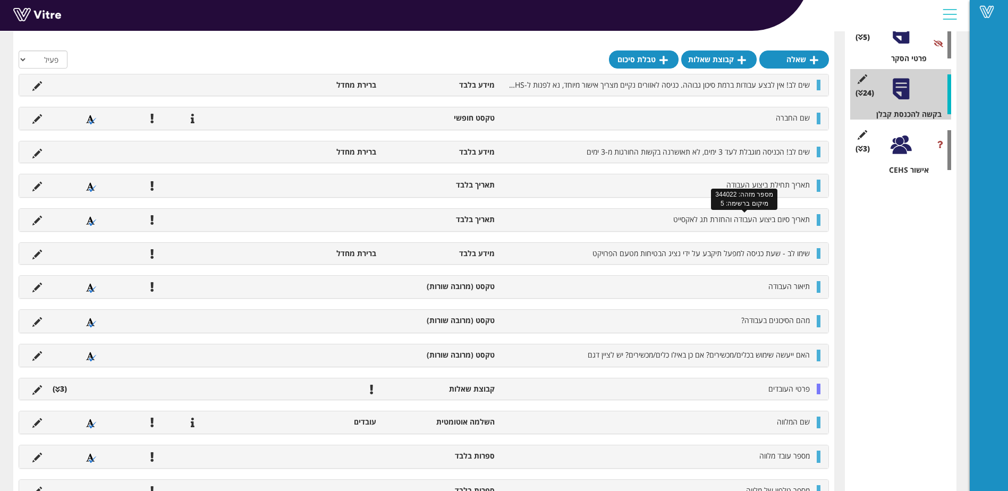  I want to click on li: עובדים, so click(323, 422).